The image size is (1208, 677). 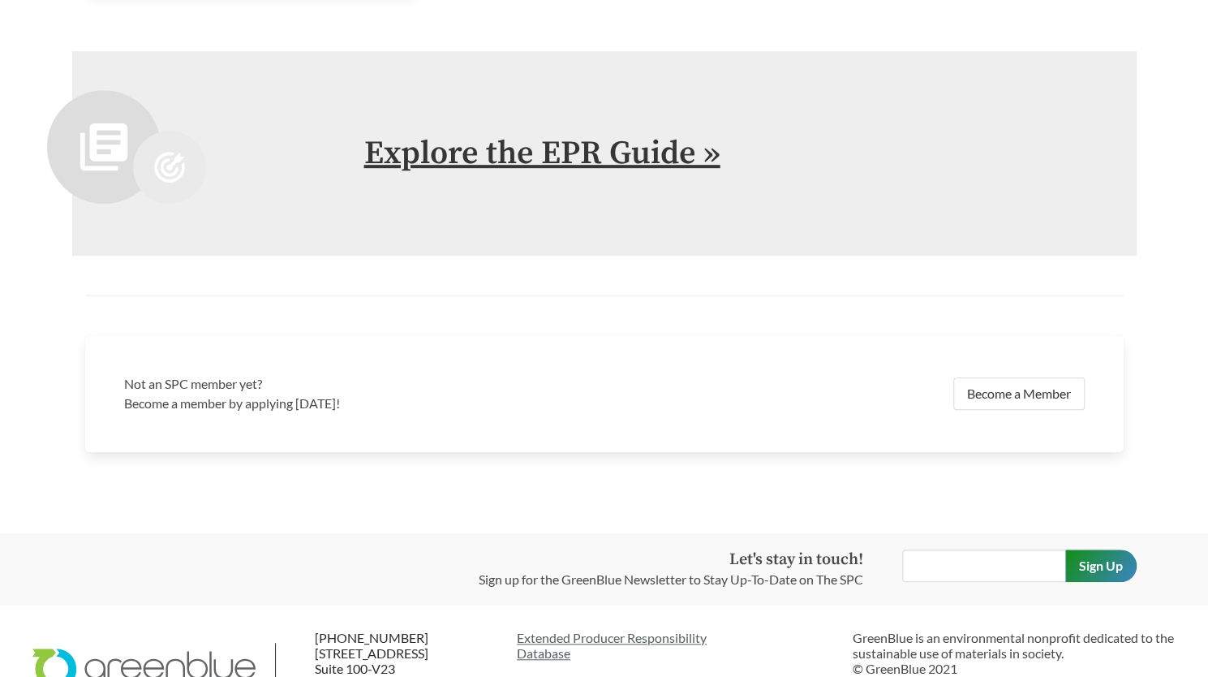 I want to click on input: Sign Up, so click(x=1101, y=566).